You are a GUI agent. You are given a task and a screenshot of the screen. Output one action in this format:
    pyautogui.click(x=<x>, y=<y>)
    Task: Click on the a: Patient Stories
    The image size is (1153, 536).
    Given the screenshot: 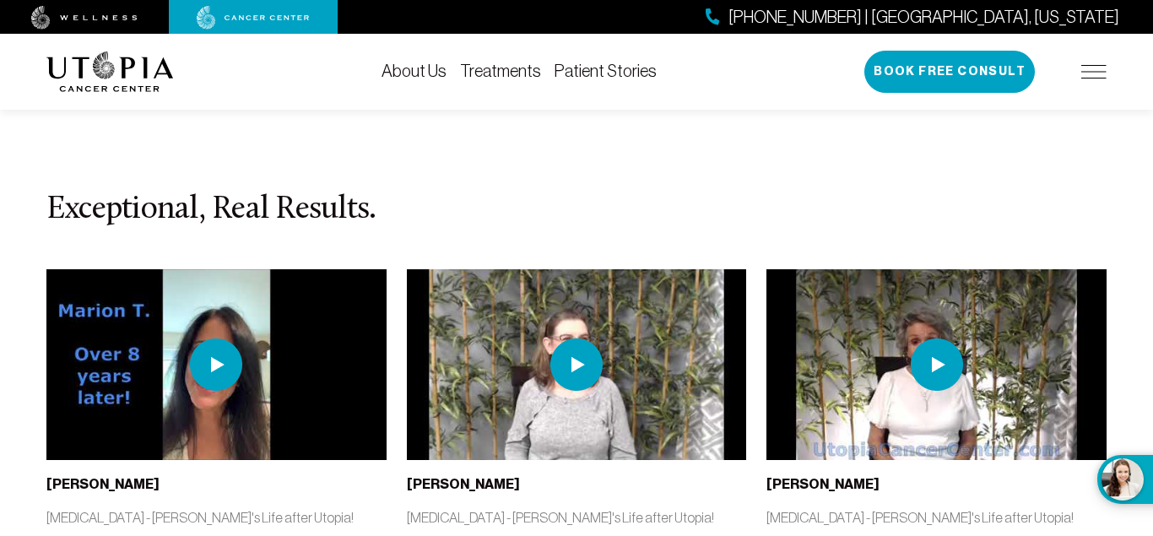 What is the action you would take?
    pyautogui.click(x=605, y=71)
    